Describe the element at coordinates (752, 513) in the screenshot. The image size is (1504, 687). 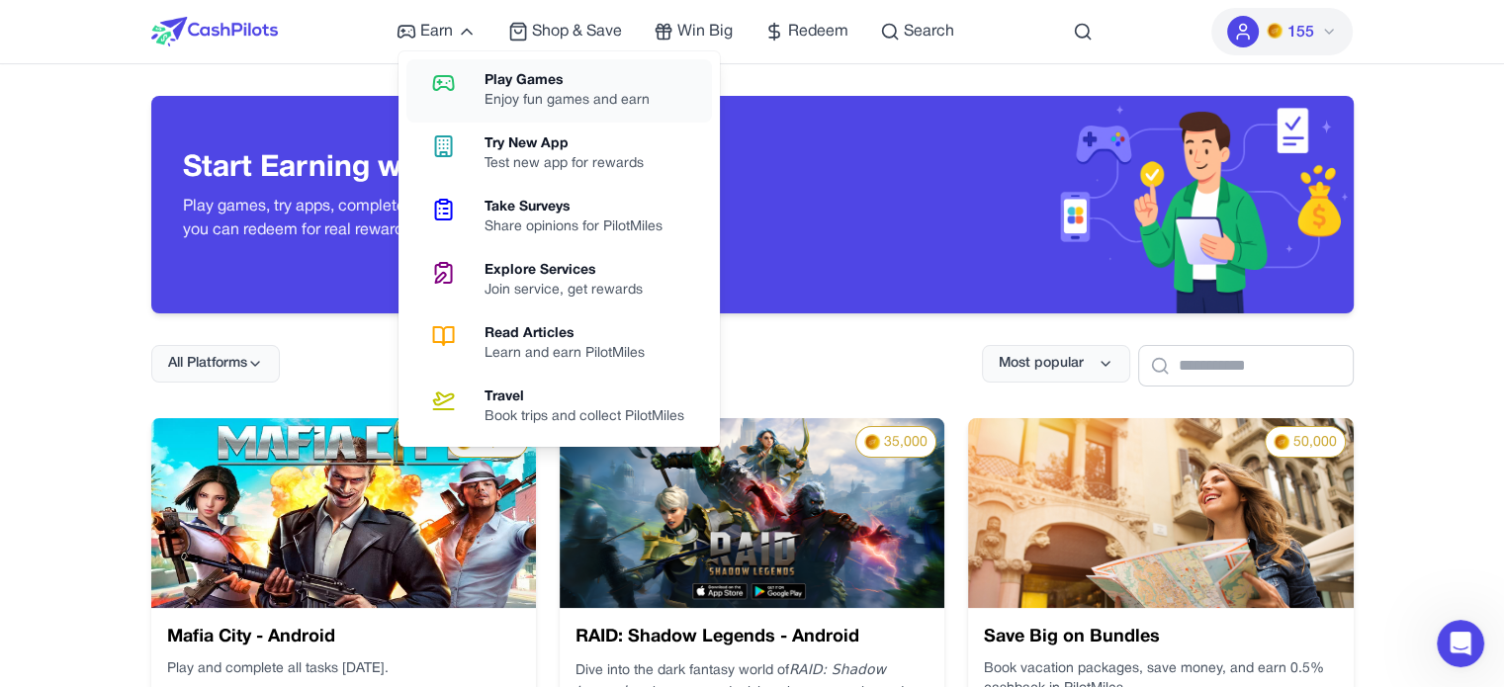
I see `img: nRLw6yM7nDBu.webp` at that location.